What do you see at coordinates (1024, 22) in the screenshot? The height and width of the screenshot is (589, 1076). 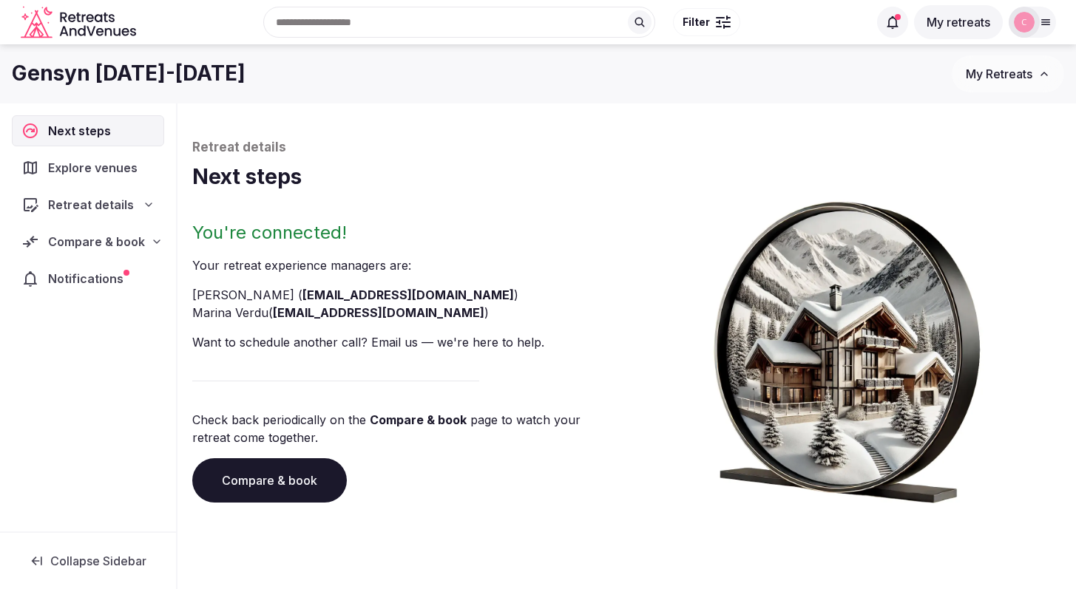 I see `img: chloe-6695` at bounding box center [1024, 22].